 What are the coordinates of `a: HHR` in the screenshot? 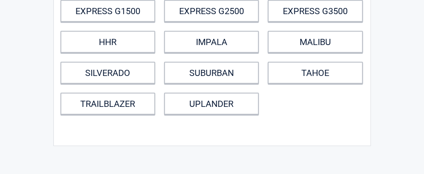 It's located at (108, 42).